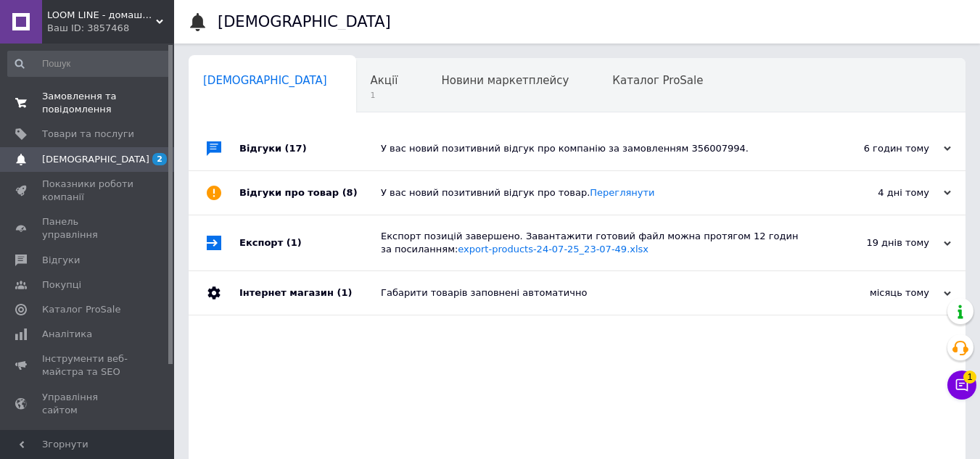  I want to click on div: Відгуки про товар, so click(310, 193).